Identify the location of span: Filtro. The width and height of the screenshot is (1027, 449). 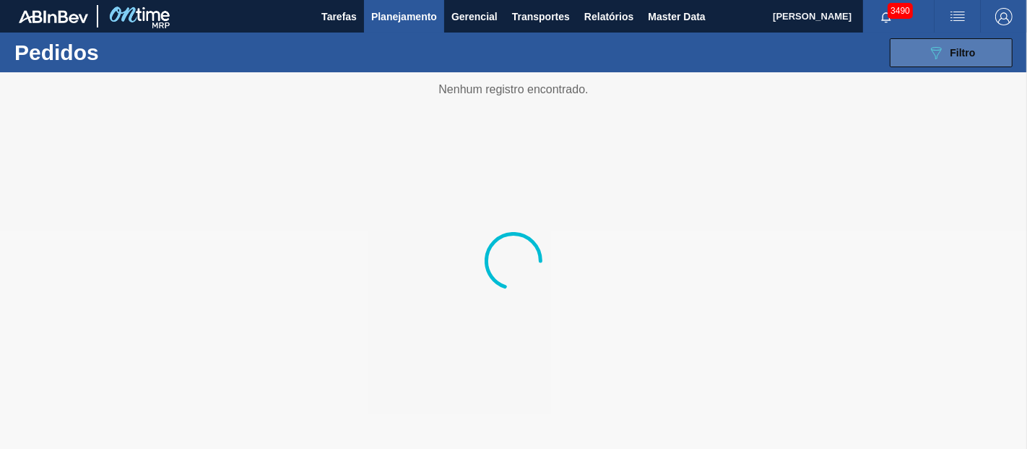
(963, 53).